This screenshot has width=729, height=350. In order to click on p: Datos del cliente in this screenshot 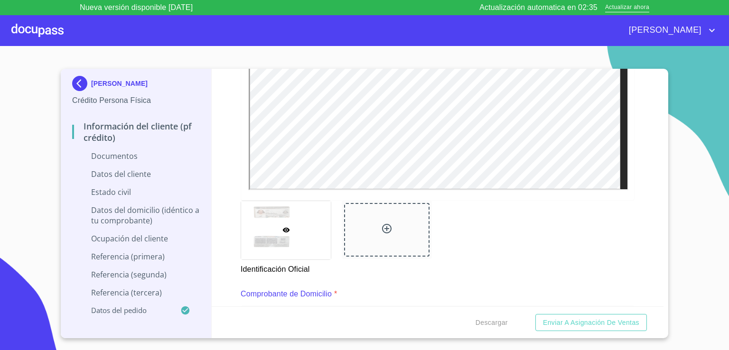, I will do `click(136, 174)`.